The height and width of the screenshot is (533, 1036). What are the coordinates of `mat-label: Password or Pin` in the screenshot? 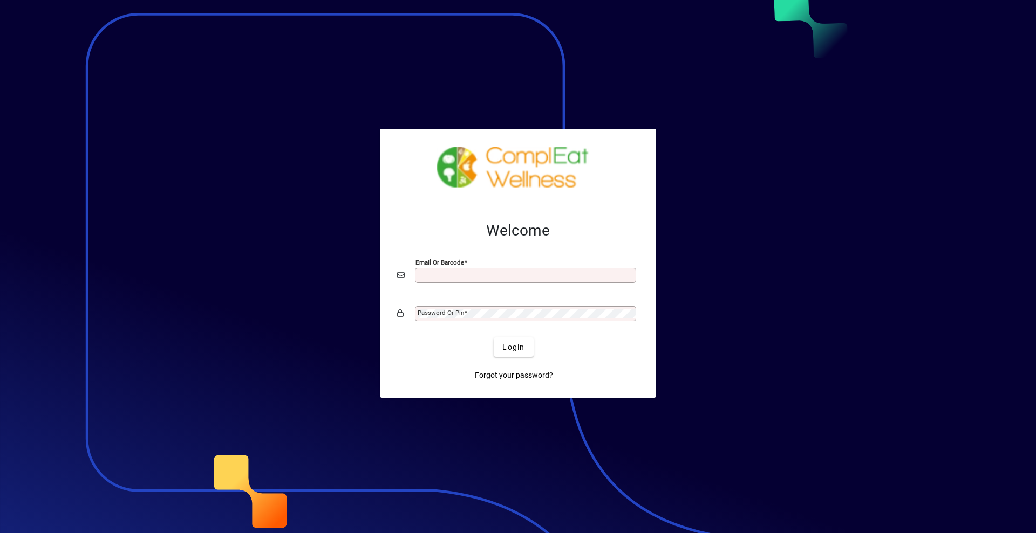 It's located at (441, 313).